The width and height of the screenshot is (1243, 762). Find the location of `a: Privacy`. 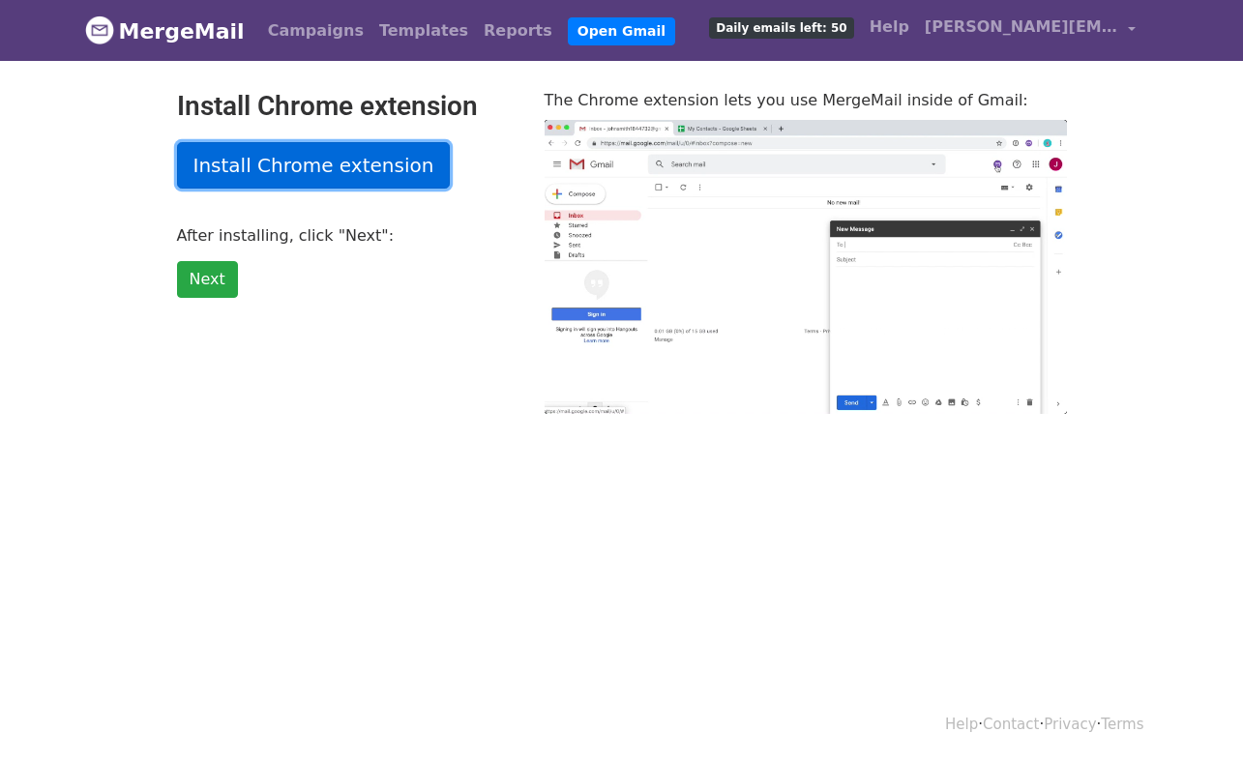

a: Privacy is located at coordinates (1070, 725).